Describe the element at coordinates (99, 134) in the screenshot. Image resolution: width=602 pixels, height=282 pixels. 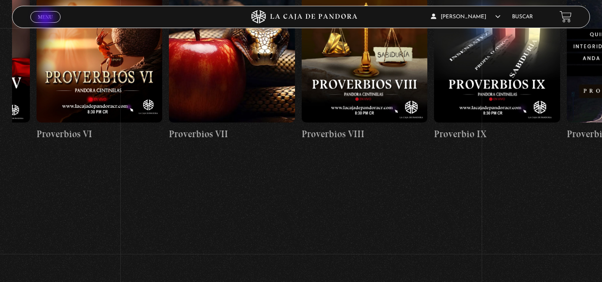
I see `h4: Proverbios VI` at that location.